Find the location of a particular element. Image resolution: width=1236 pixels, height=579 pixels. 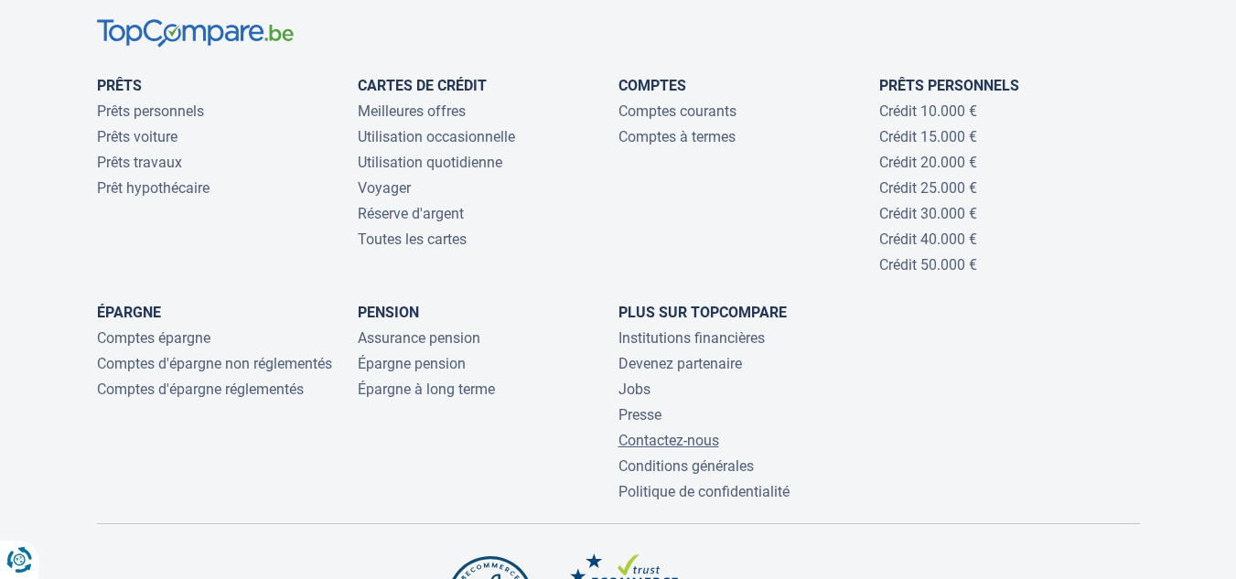

a: Crédit 25.000 € is located at coordinates (927, 187).